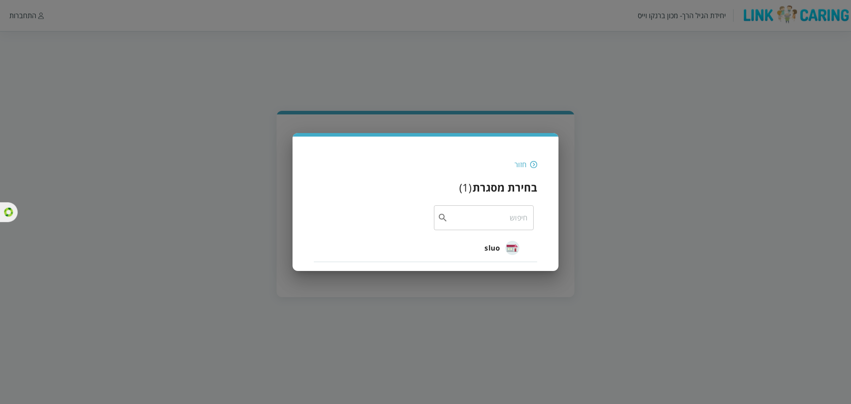 Image resolution: width=851 pixels, height=404 pixels. Describe the element at coordinates (492, 248) in the screenshot. I see `span: sluo` at that location.